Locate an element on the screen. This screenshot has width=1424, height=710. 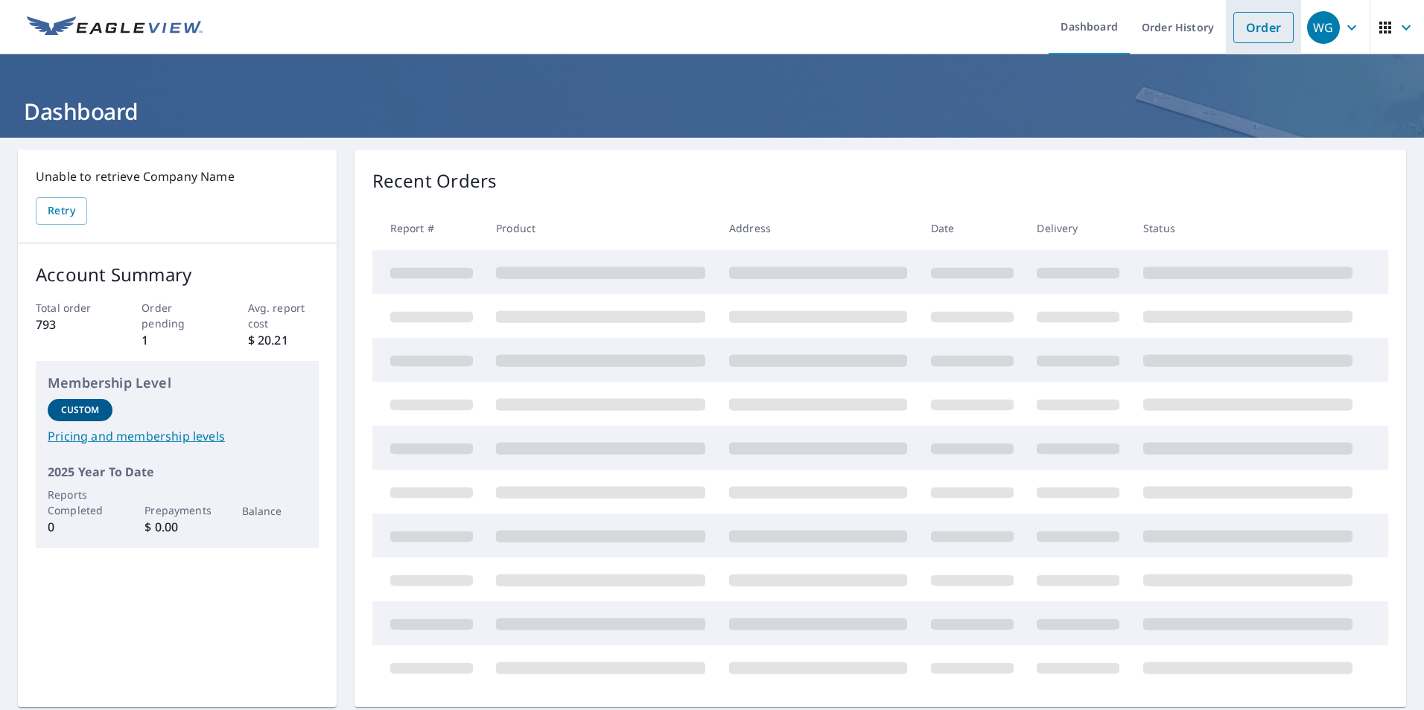
th: Delivery is located at coordinates (1077, 228).